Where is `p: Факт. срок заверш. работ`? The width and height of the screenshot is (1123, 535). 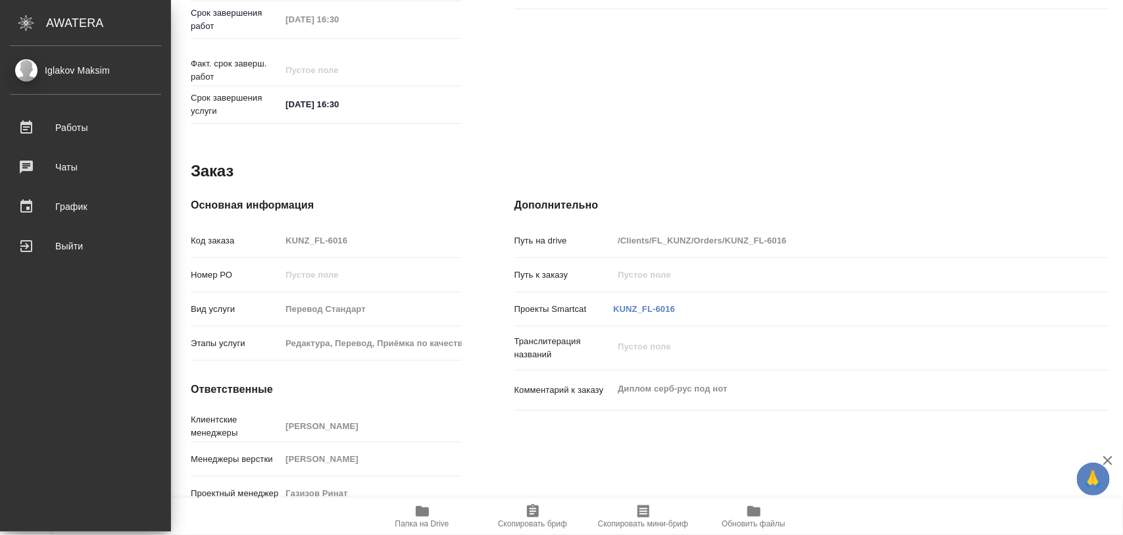
p: Факт. срок заверш. работ is located at coordinates (236, 70).